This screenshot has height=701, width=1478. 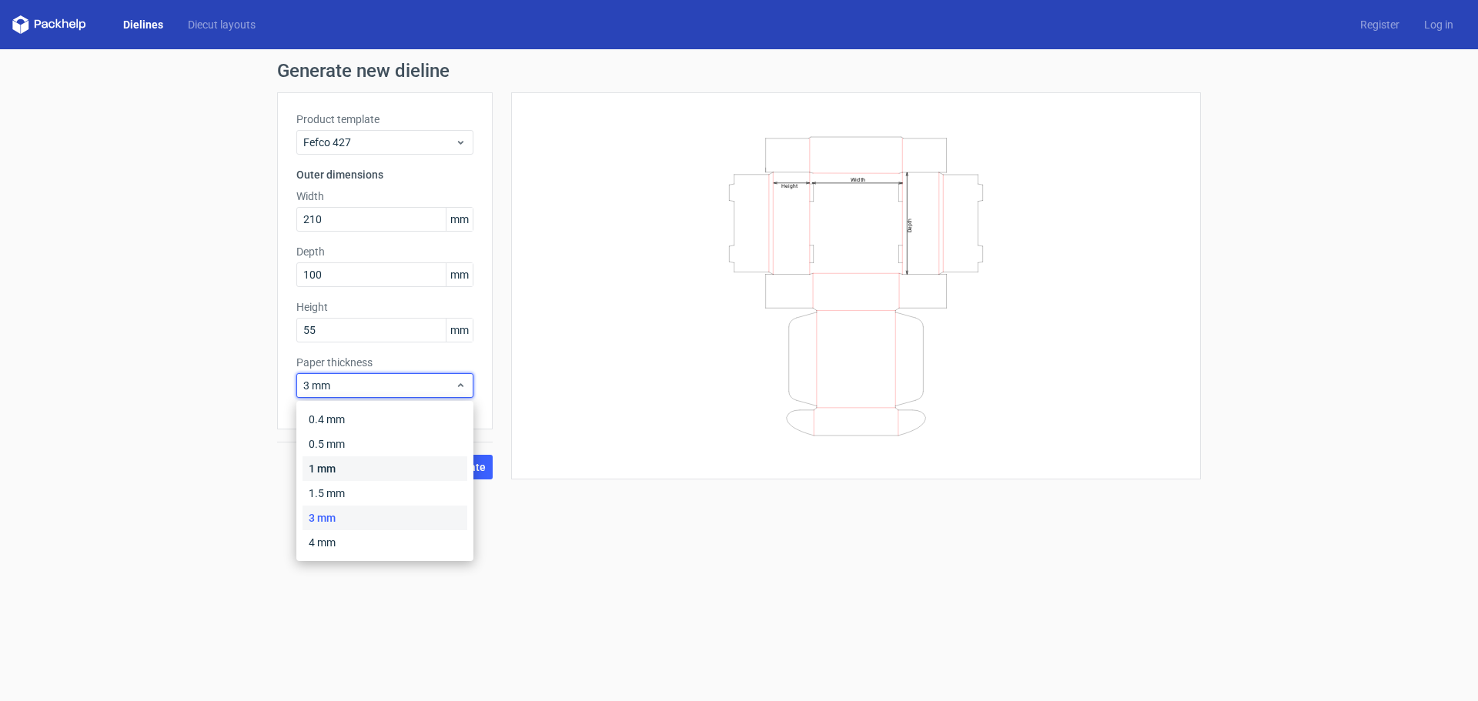 What do you see at coordinates (858, 179) in the screenshot?
I see `text: Width` at bounding box center [858, 179].